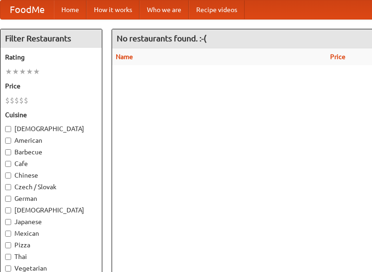 The image size is (372, 272). What do you see at coordinates (51, 245) in the screenshot?
I see `label: Pizza` at bounding box center [51, 245].